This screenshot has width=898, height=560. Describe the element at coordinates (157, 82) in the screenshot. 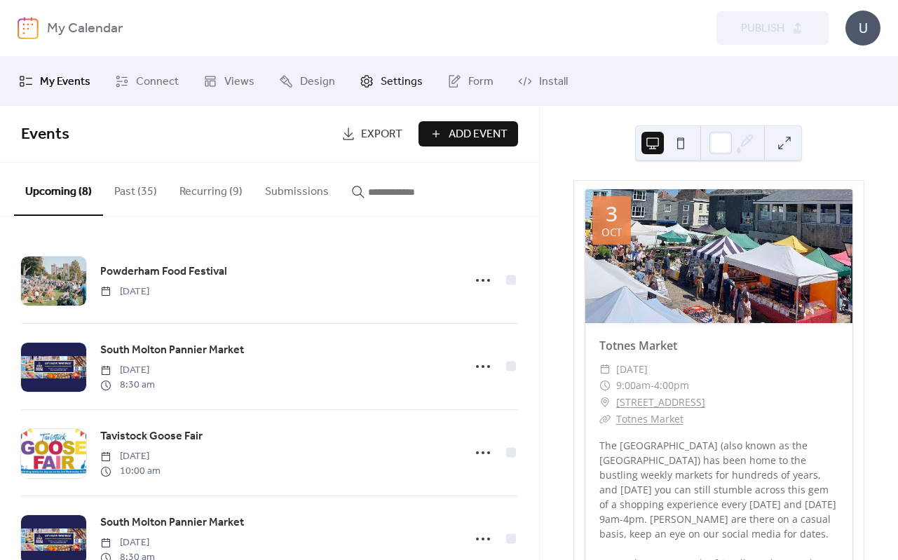

I see `span: Connect` at that location.